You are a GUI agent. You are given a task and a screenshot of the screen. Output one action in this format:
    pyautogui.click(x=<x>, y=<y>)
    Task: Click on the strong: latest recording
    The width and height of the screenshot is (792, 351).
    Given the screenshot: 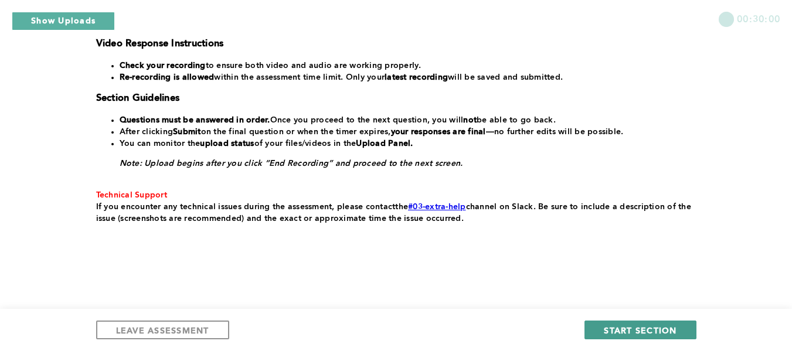 What is the action you would take?
    pyautogui.click(x=416, y=77)
    